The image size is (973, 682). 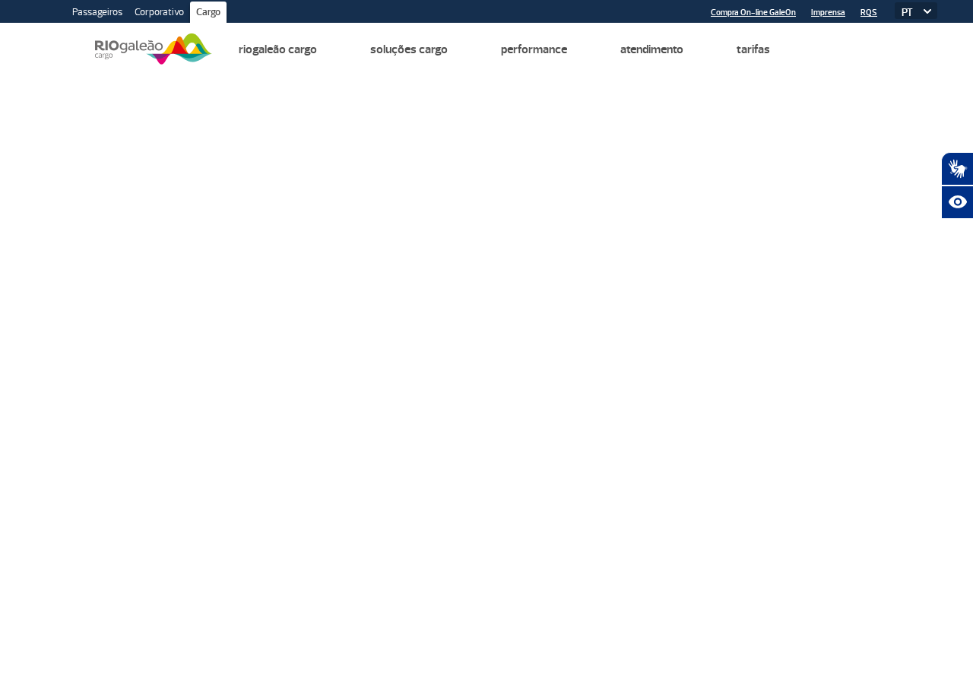 I want to click on button: Abrir tradutor de língua de sinais., so click(x=958, y=169).